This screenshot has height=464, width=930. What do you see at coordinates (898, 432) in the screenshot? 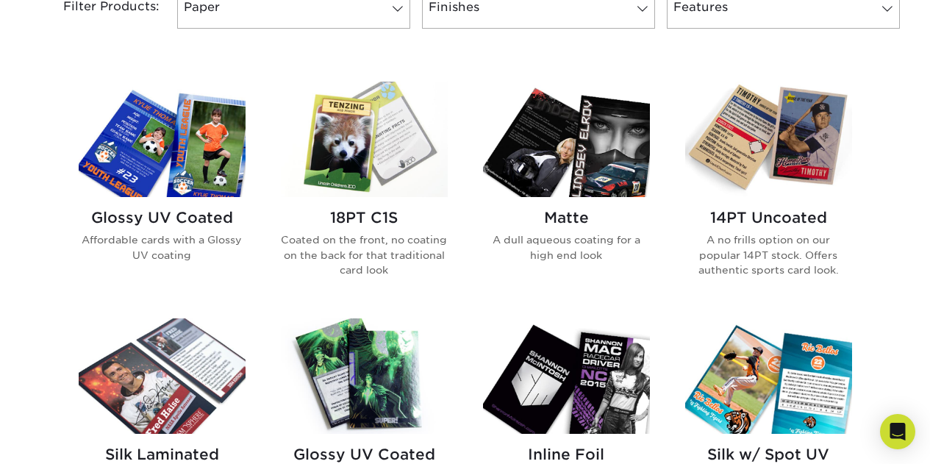
I see `div: Open Intercom Messenger` at bounding box center [898, 432].